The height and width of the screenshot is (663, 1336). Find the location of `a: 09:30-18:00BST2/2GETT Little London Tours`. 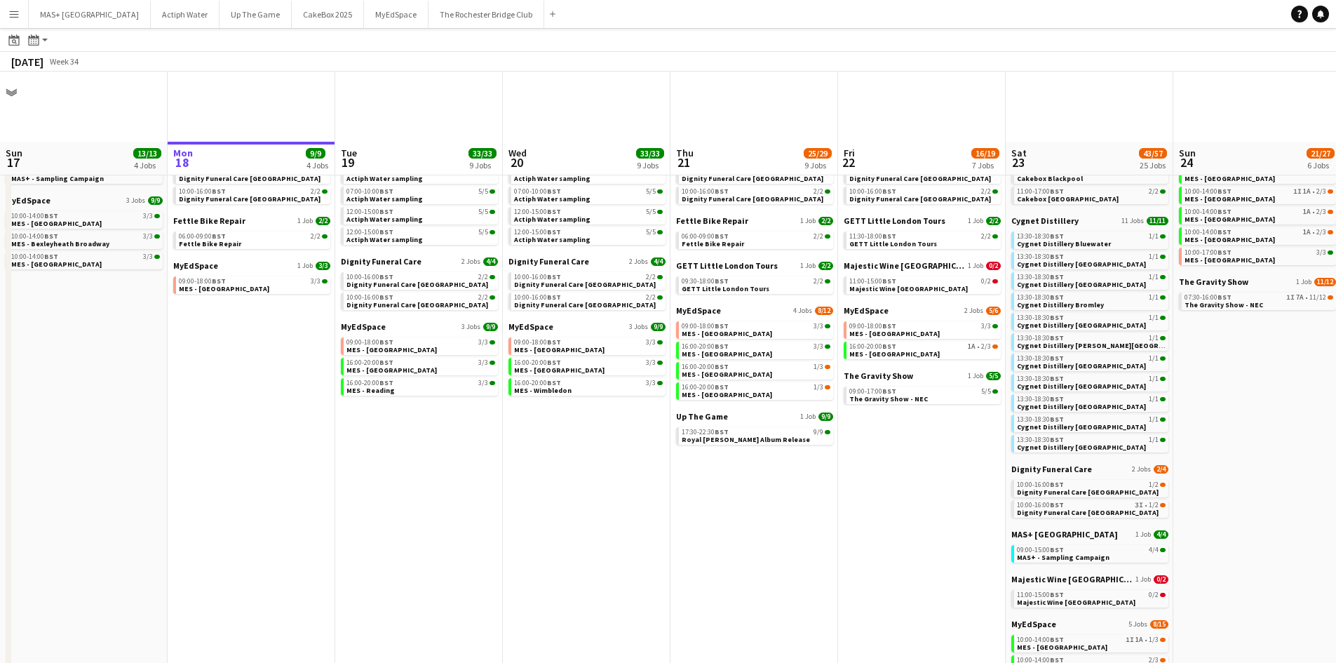

a: 09:30-18:00BST2/2GETT Little London Tours is located at coordinates (756, 284).